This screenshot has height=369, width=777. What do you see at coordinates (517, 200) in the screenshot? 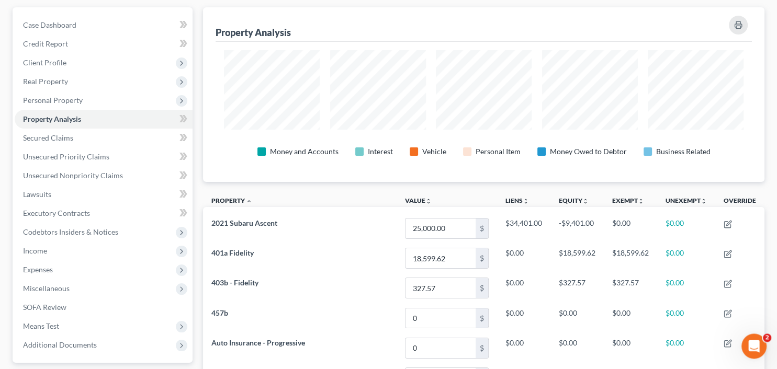
I see `a: Liensunfold_more` at bounding box center [517, 200].